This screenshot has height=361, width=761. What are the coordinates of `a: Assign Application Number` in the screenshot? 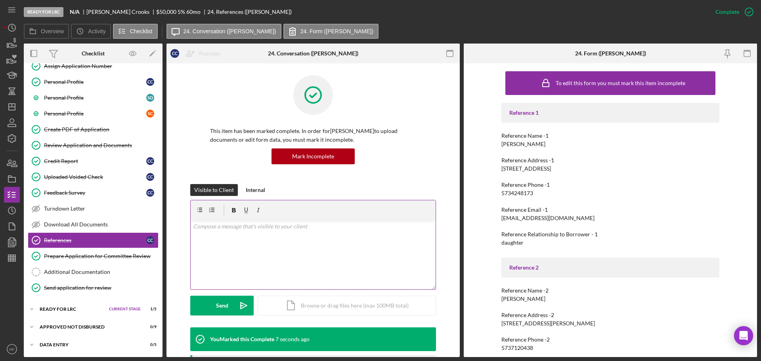 It's located at (93, 66).